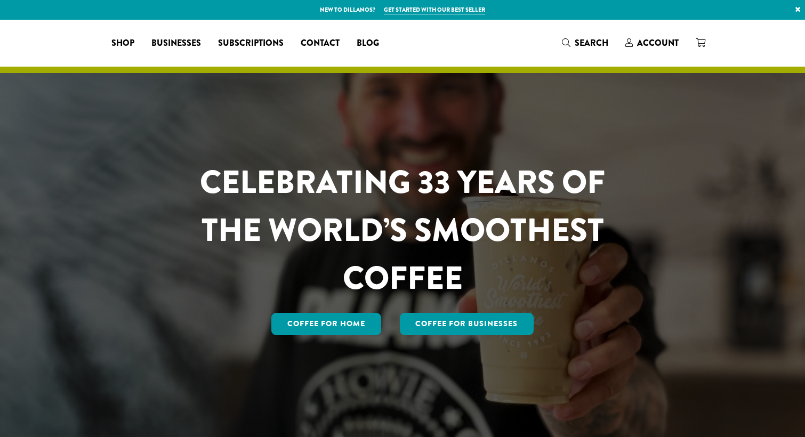 The width and height of the screenshot is (805, 437). I want to click on a: Coffee for Home, so click(326, 324).